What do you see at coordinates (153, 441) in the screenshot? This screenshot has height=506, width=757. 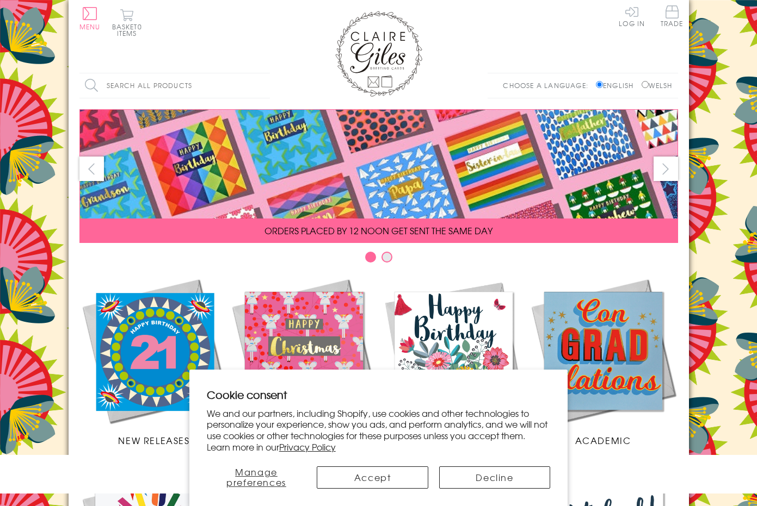 I see `span: New Releases` at bounding box center [153, 441].